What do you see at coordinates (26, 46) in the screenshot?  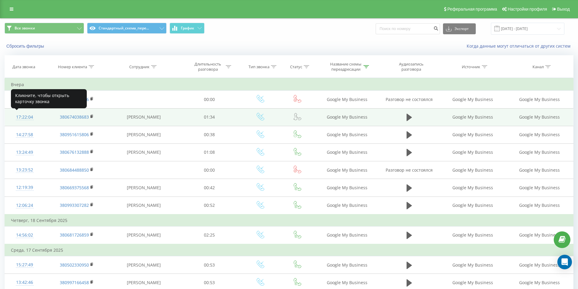 I see `button: Сбросить фильтры` at bounding box center [26, 46].